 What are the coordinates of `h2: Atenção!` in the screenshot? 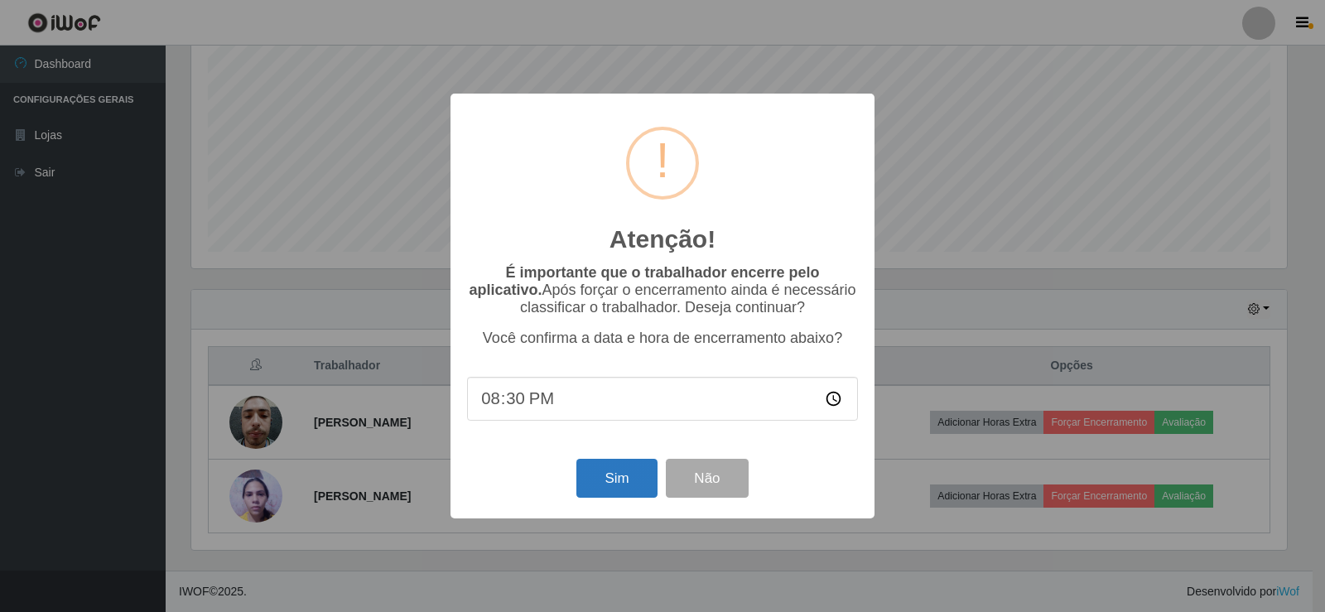 It's located at (663, 239).